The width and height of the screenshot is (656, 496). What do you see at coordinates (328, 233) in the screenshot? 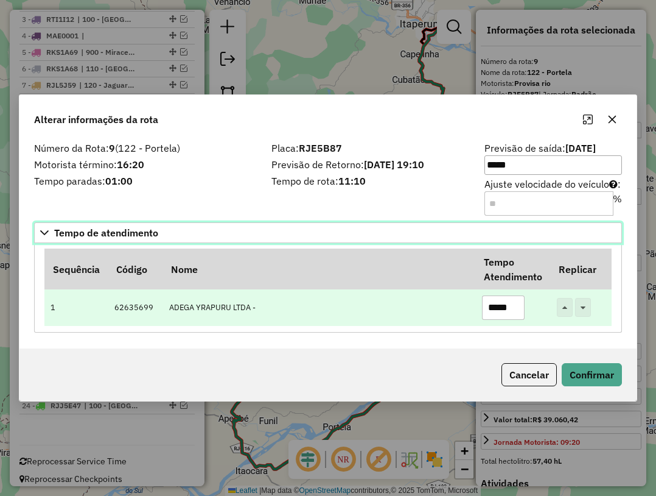
I see `a: Tempo de atendimento` at bounding box center [328, 233].